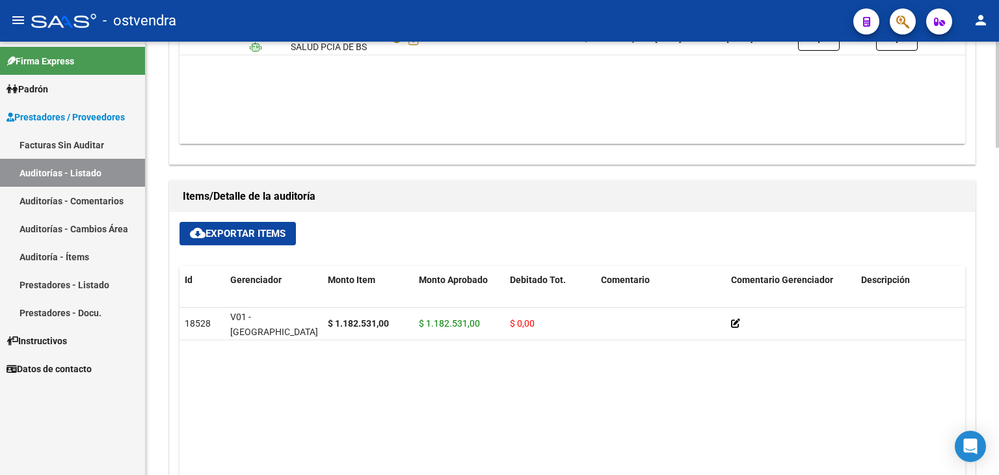 This screenshot has height=475, width=999. I want to click on datatable-header-cell: Comentario Gerenciador, so click(791, 295).